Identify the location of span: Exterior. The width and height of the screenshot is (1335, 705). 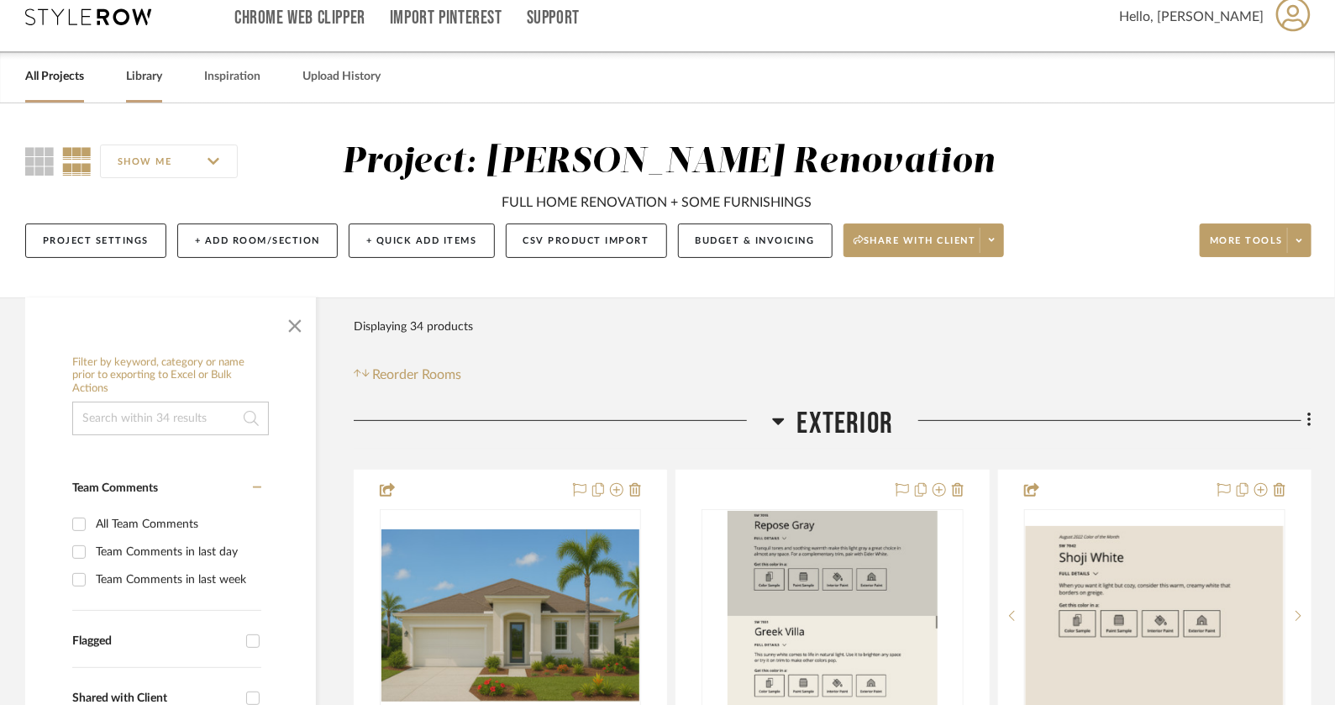
(845, 423).